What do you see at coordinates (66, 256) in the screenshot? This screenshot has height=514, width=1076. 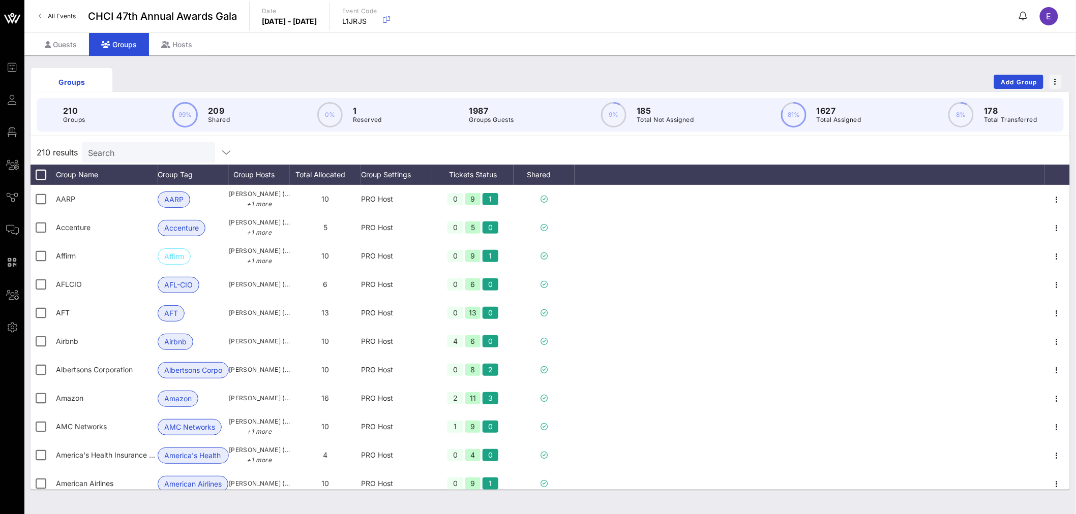 I see `span: Affirm` at bounding box center [66, 256].